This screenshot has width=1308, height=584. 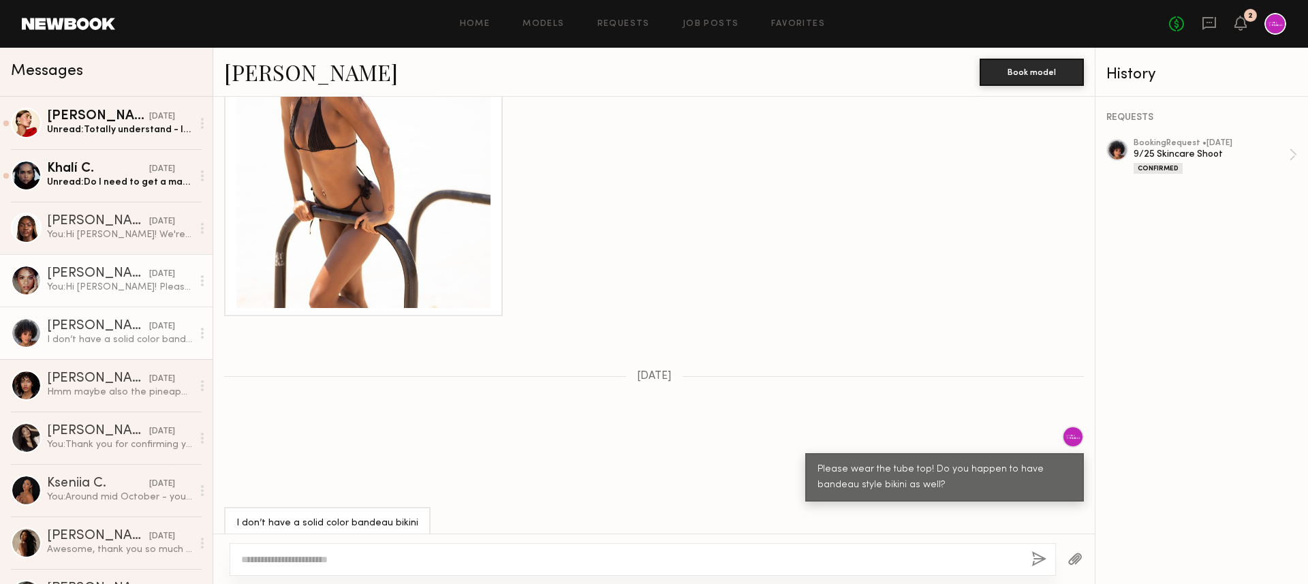 I want to click on div: You: Thank you for confirming you've receive the product. Please make sure you review and follow ..., so click(x=119, y=444).